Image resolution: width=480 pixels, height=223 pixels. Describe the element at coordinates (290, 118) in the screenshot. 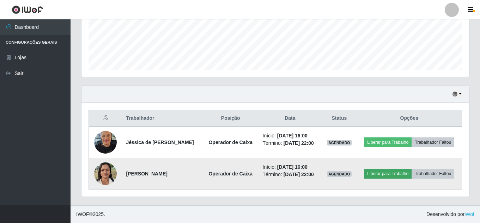

I see `th: Data` at that location.